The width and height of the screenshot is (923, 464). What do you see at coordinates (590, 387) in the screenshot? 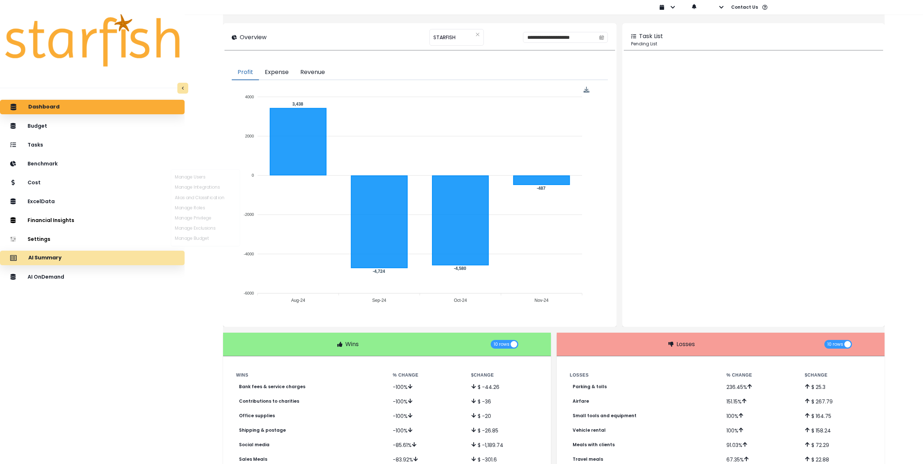
I see `p: Parking & tolls` at bounding box center [590, 387].